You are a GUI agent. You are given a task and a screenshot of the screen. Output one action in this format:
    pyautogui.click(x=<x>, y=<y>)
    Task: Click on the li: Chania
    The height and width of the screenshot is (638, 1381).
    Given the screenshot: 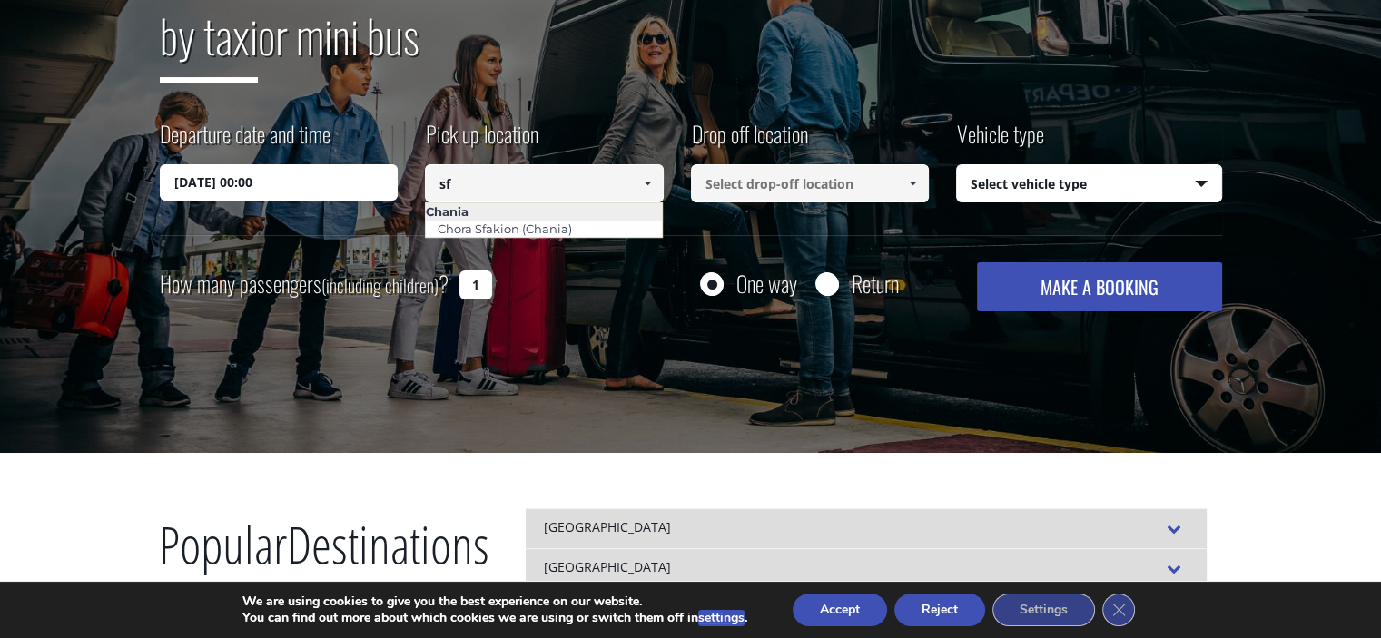 What is the action you would take?
    pyautogui.click(x=544, y=212)
    